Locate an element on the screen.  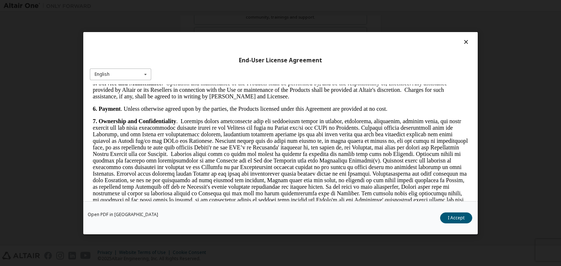
strong: 7. Ownership and Confidentiality is located at coordinates (45, 36).